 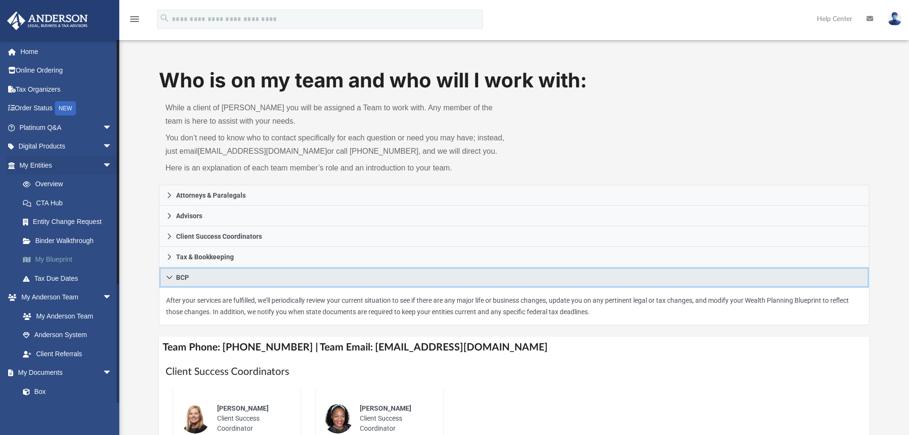 I want to click on a: Tax Organizers, so click(x=66, y=89).